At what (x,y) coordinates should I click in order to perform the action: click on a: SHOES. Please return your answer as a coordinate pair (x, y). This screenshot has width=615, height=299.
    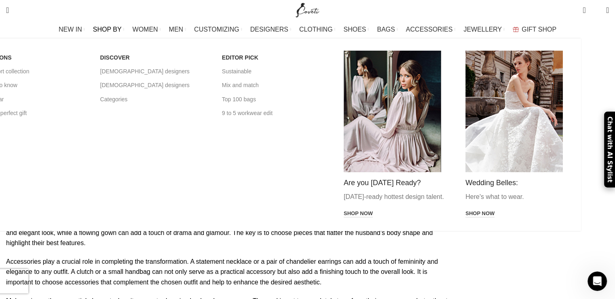
    Looking at the image, I should click on (356, 30).